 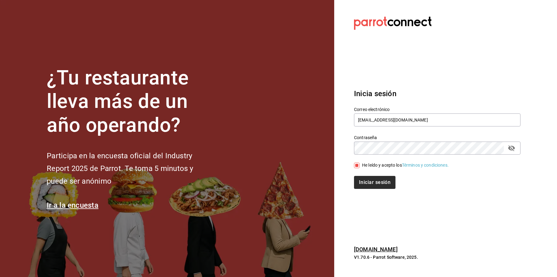 What do you see at coordinates (438, 120) in the screenshot?
I see `input: Ingresa tu correo electrónico` at bounding box center [438, 120].